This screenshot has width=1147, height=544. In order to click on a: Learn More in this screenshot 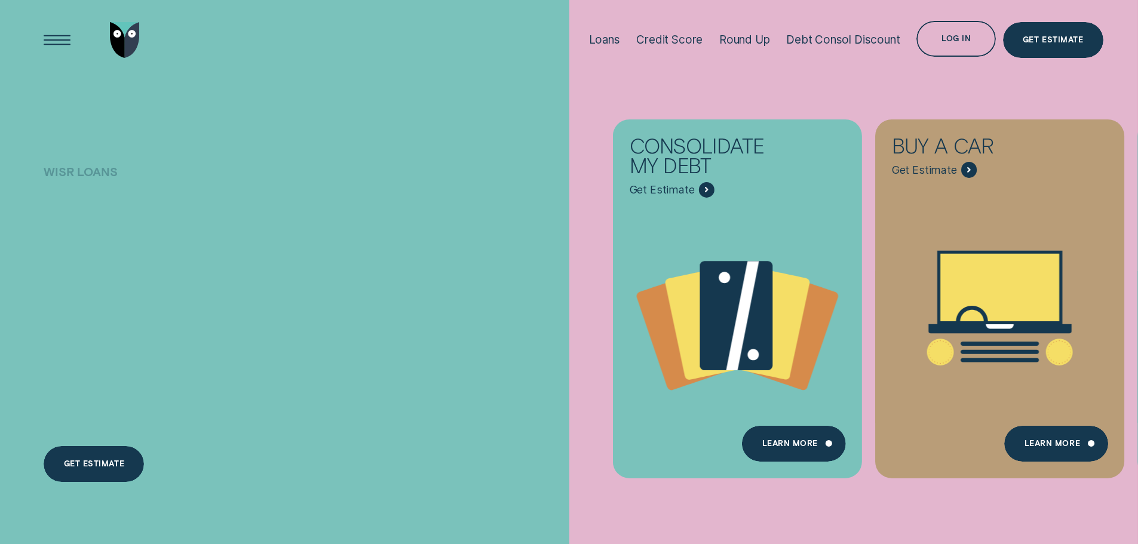, I will do `click(1056, 444)`.